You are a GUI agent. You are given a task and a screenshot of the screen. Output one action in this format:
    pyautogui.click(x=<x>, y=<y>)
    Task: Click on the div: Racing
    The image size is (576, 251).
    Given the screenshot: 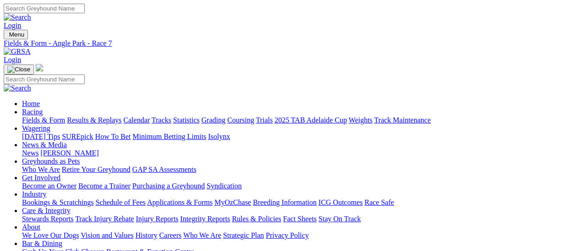 What is the action you would take?
    pyautogui.click(x=297, y=120)
    